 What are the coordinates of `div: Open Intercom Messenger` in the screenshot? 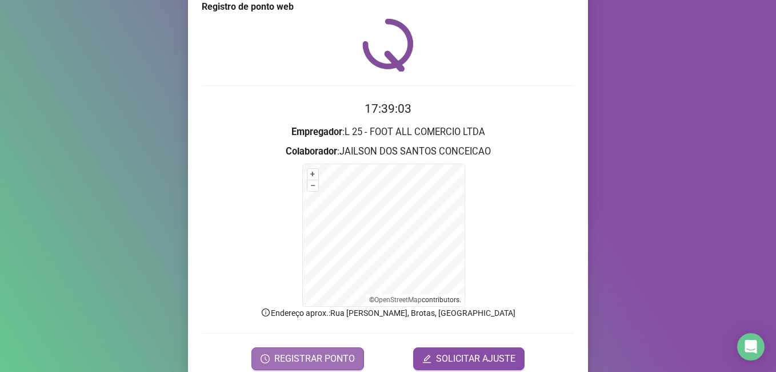 It's located at (751, 346).